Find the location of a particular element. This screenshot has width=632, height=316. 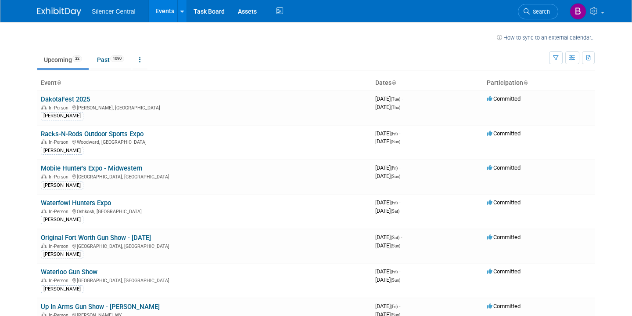

th: Participation is located at coordinates (539, 83).